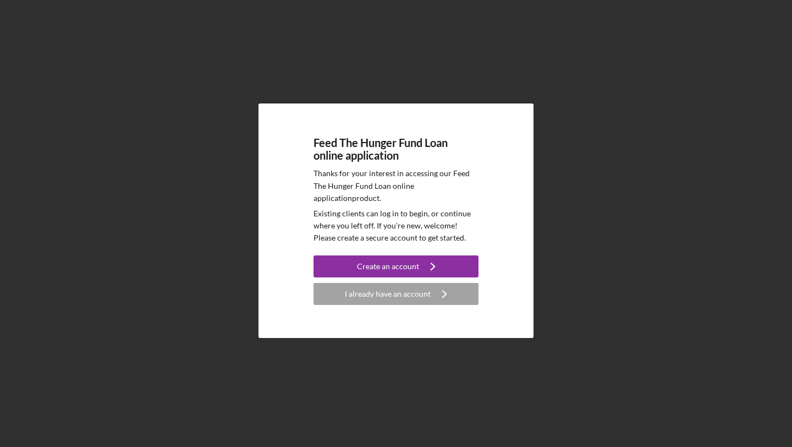 The image size is (792, 447). What do you see at coordinates (396, 267) in the screenshot?
I see `a: Create an account` at bounding box center [396, 267].